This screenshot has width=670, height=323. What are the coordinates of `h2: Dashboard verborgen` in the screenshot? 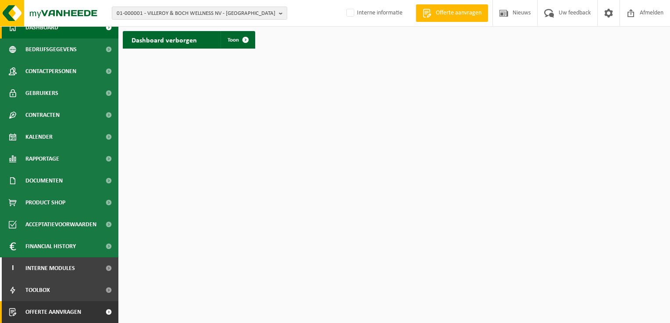 It's located at (164, 39).